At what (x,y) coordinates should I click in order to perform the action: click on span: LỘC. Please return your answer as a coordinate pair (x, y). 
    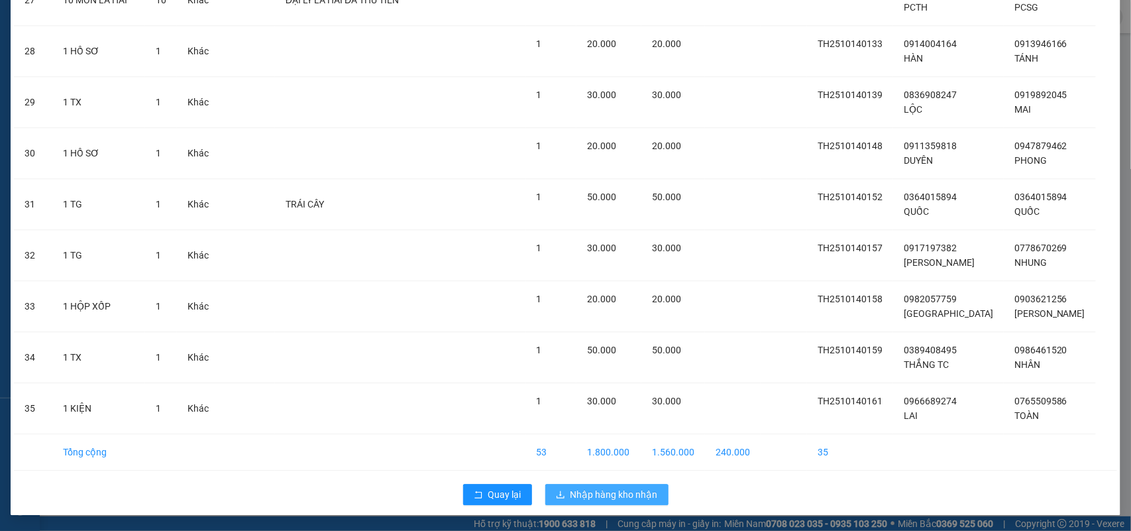
    Looking at the image, I should click on (913, 109).